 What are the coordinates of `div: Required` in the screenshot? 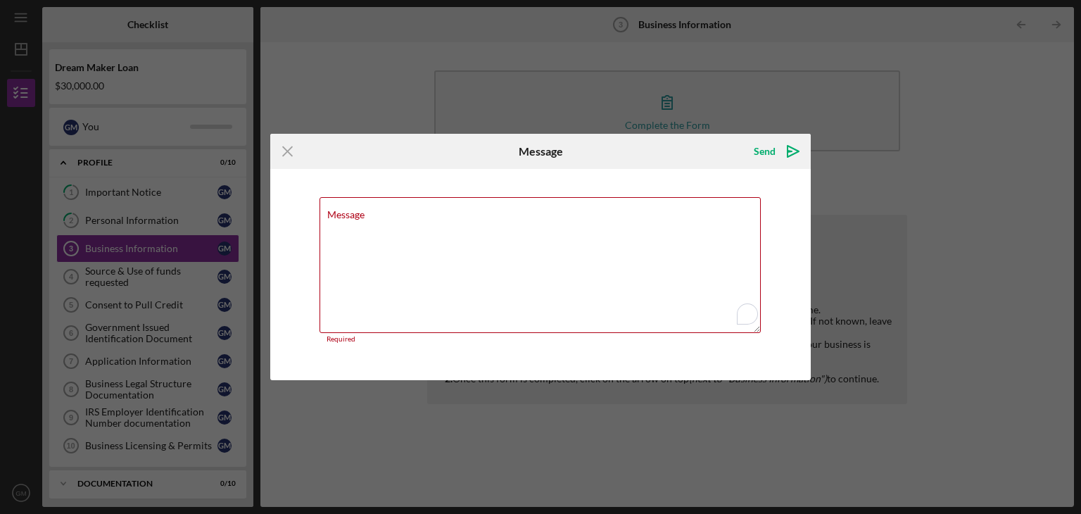 It's located at (540, 339).